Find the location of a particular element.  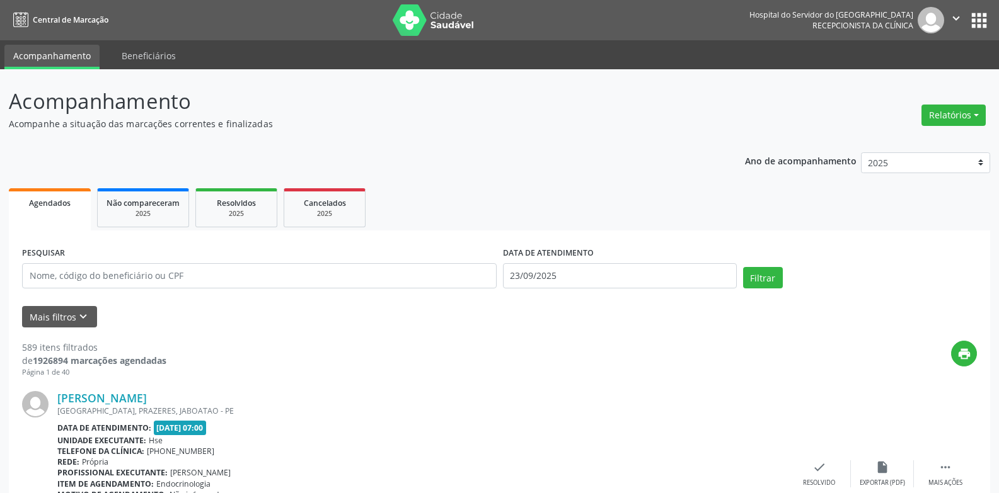

div: de is located at coordinates (94, 360).